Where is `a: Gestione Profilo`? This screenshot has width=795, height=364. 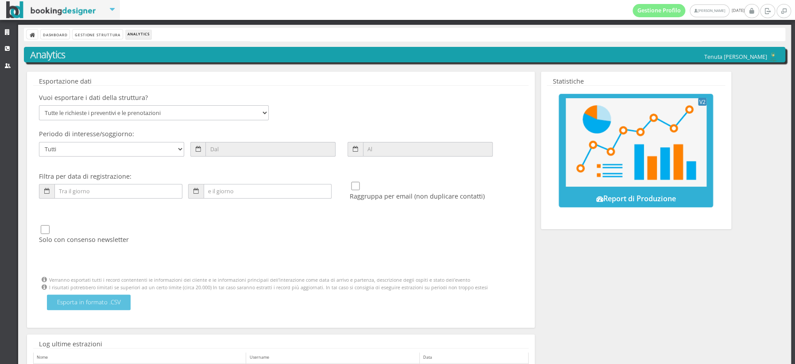
a: Gestione Profilo is located at coordinates (659, 11).